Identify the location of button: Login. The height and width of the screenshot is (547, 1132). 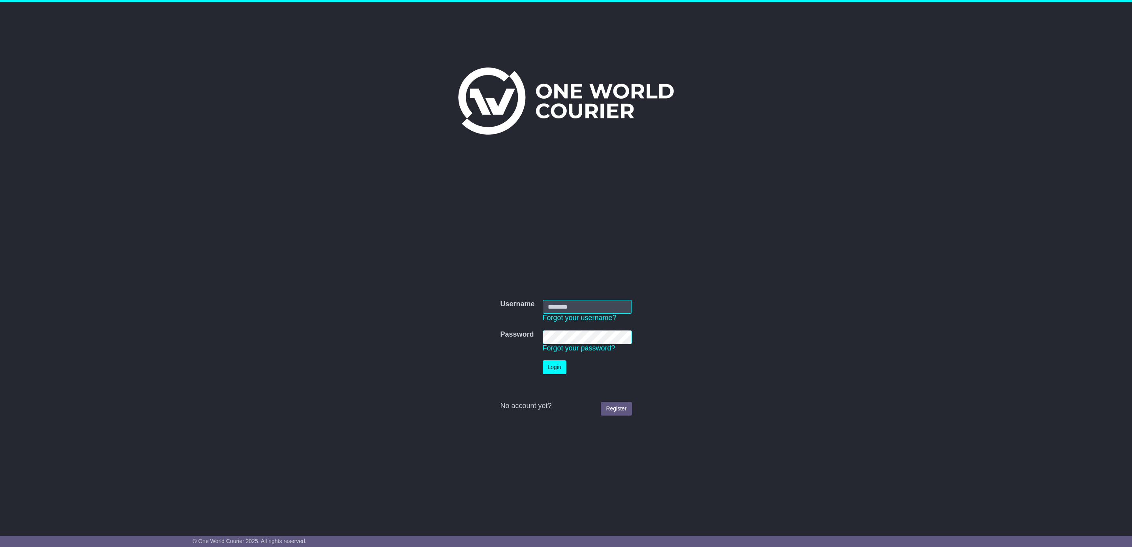
(555, 367).